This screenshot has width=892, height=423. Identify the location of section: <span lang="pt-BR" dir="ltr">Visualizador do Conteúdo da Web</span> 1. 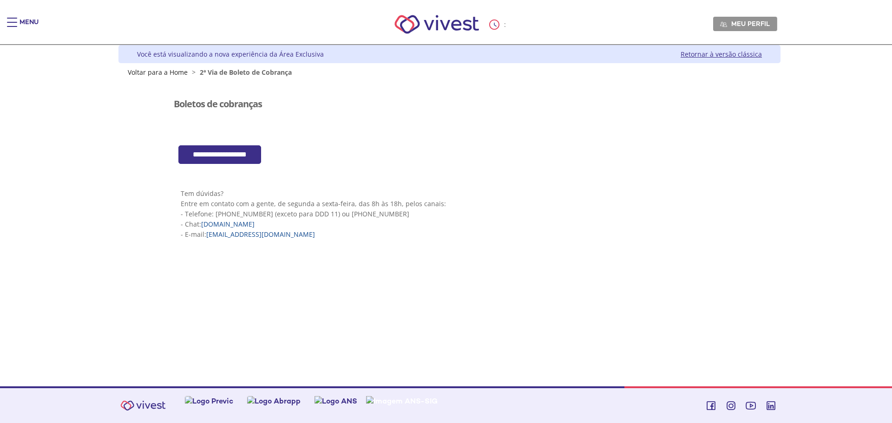
(450, 213).